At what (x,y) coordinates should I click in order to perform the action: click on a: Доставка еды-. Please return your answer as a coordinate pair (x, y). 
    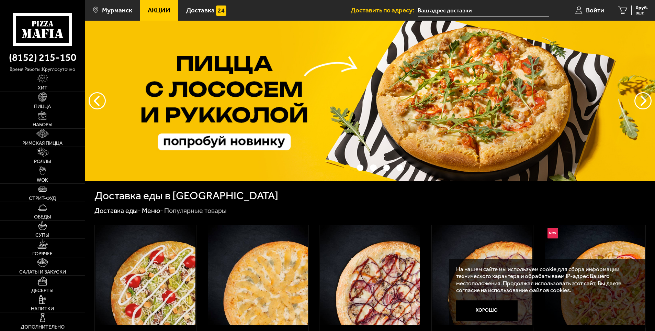
    Looking at the image, I should click on (118, 210).